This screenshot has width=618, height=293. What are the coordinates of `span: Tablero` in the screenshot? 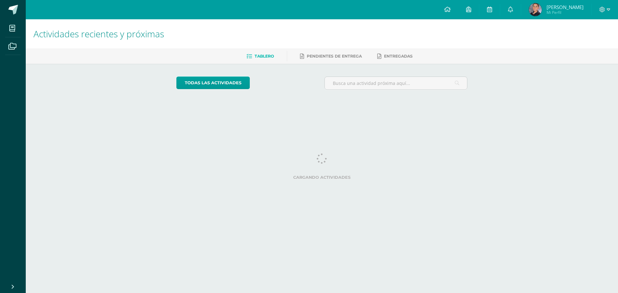 It's located at (264, 56).